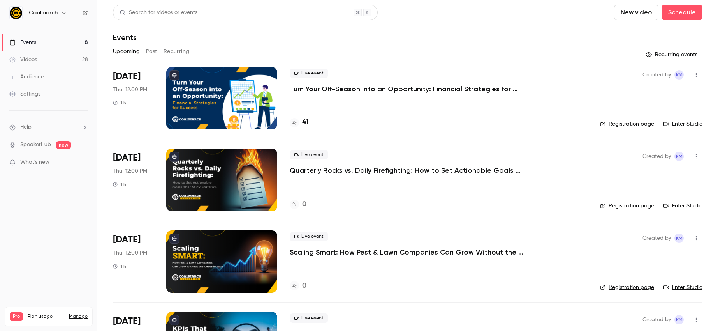 The image size is (718, 331). What do you see at coordinates (407, 89) in the screenshot?
I see `a: Turn Your Off-Season into an Opportunity: Financial Strategies for Success` at bounding box center [407, 89].